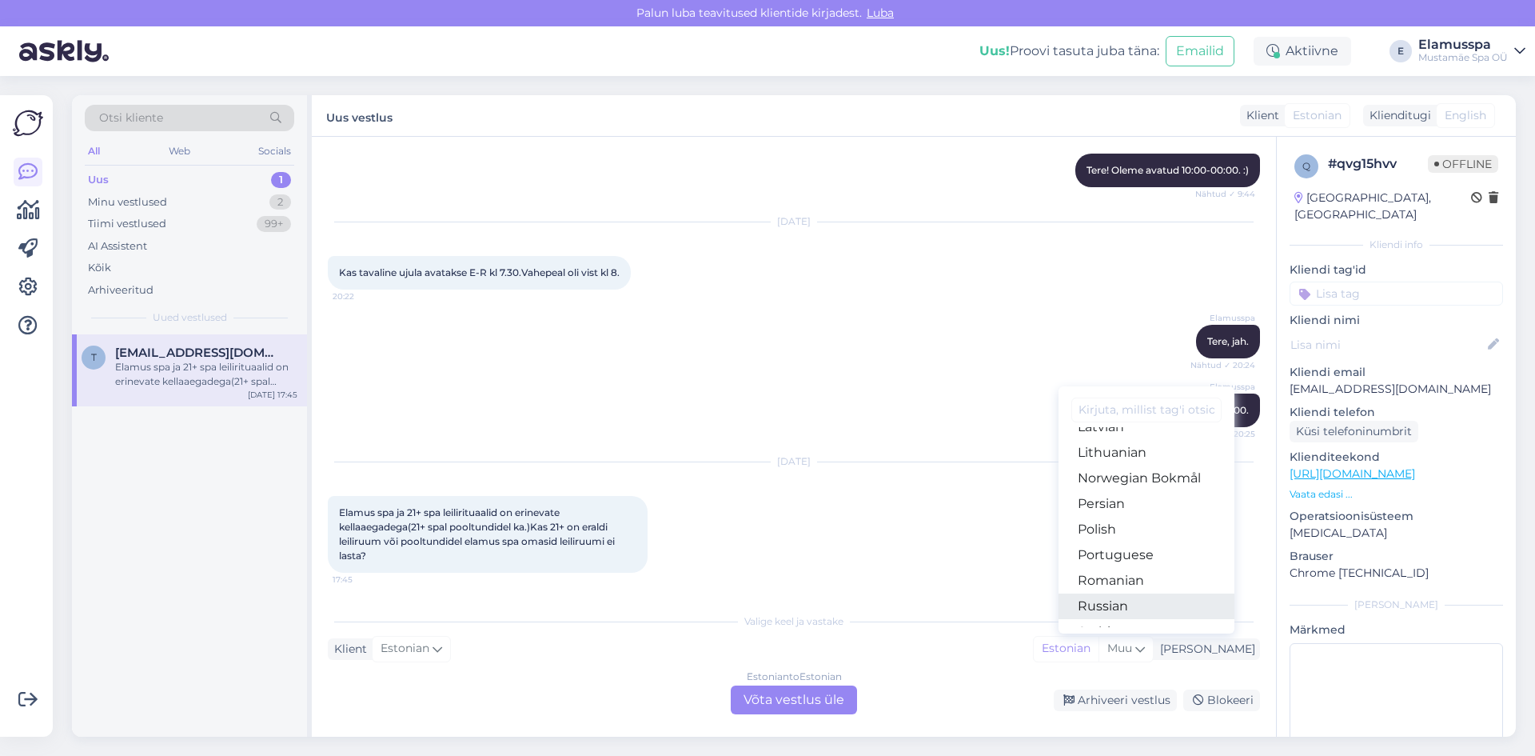 The width and height of the screenshot is (1535, 756). I want to click on span: English, so click(1466, 115).